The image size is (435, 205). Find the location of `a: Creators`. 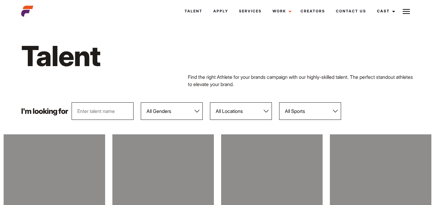

a: Creators is located at coordinates (313, 11).